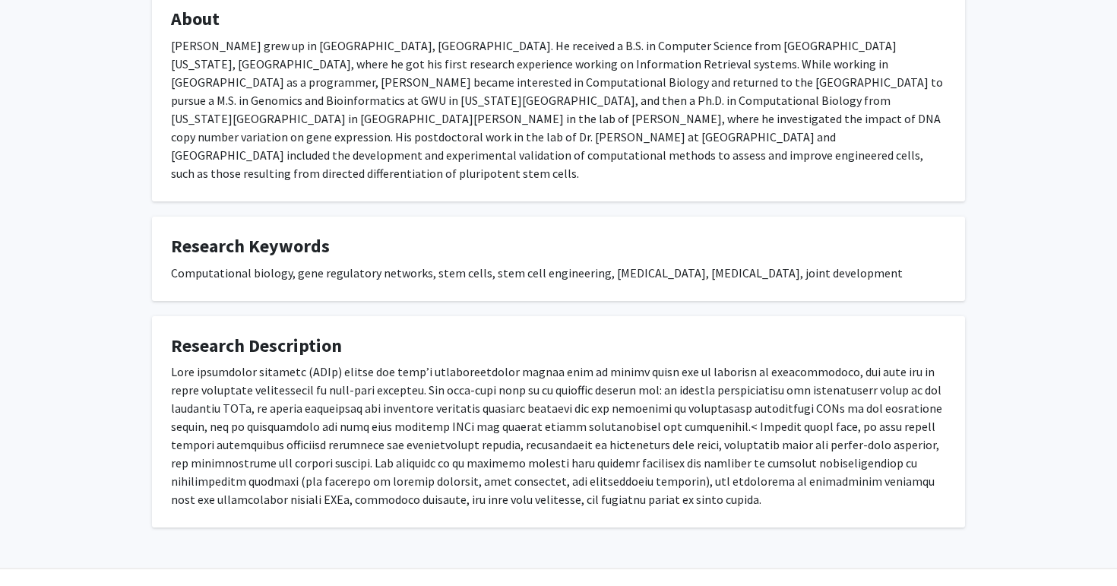 The width and height of the screenshot is (1117, 586). What do you see at coordinates (558, 246) in the screenshot?
I see `h4: Research Keywords` at bounding box center [558, 246].